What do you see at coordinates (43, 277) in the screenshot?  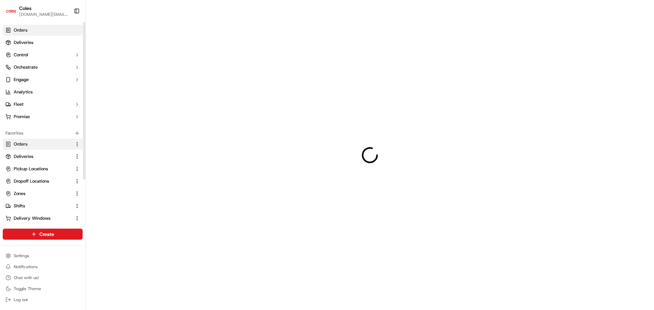 I see `button: Chat with us!` at bounding box center [43, 277].